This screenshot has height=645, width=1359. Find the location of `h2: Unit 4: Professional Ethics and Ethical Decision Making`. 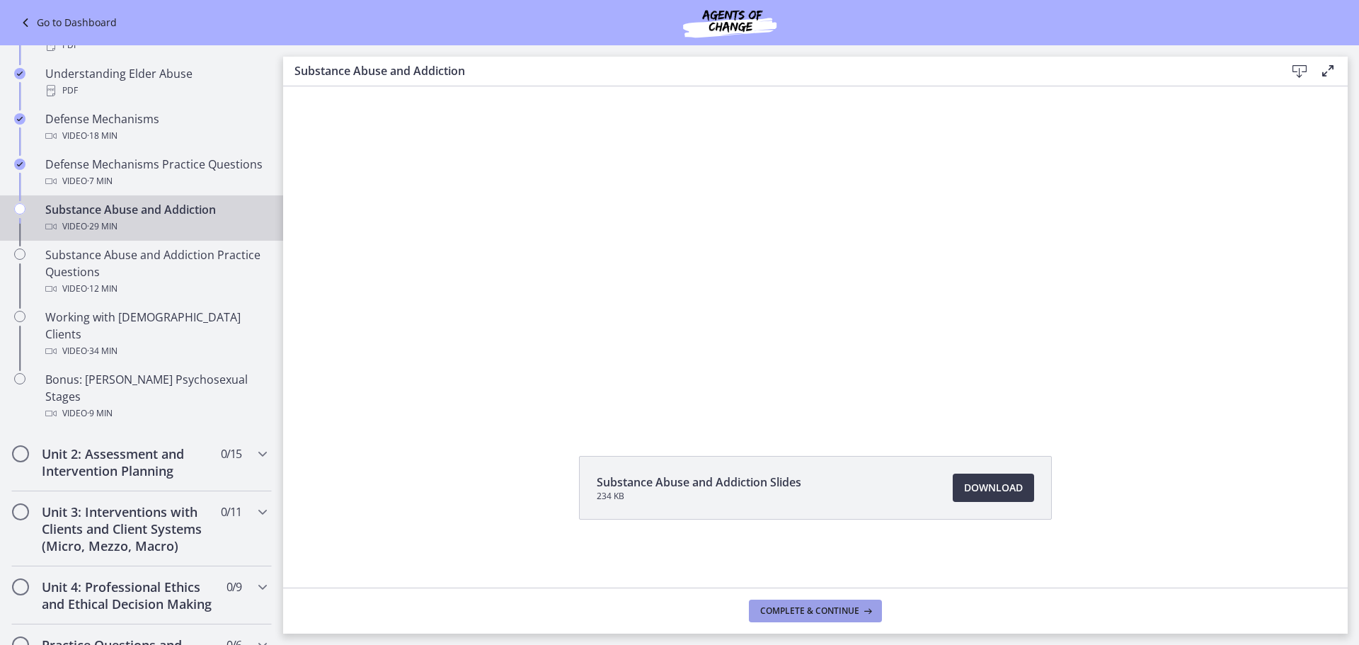

h2: Unit 4: Professional Ethics and Ethical Decision Making is located at coordinates (128, 595).